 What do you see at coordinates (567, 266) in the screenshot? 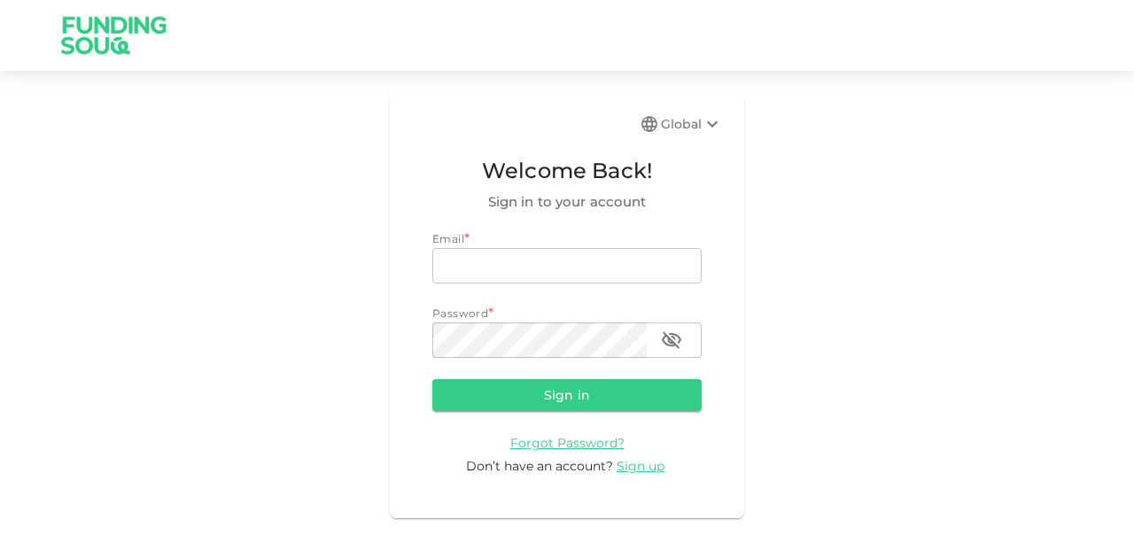
I see `input: email` at bounding box center [567, 266].